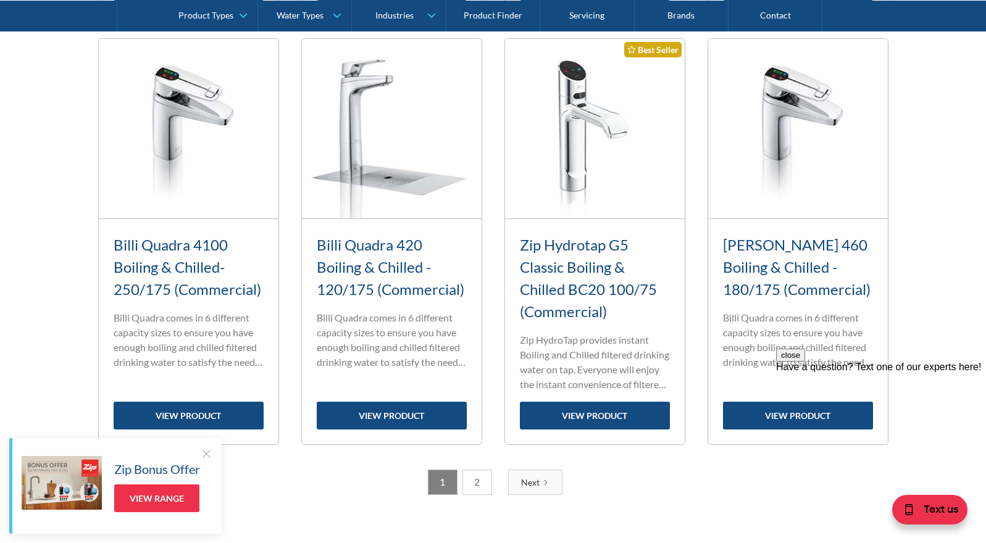  What do you see at coordinates (594, 129) in the screenshot?
I see `a: Best Seller` at bounding box center [594, 129].